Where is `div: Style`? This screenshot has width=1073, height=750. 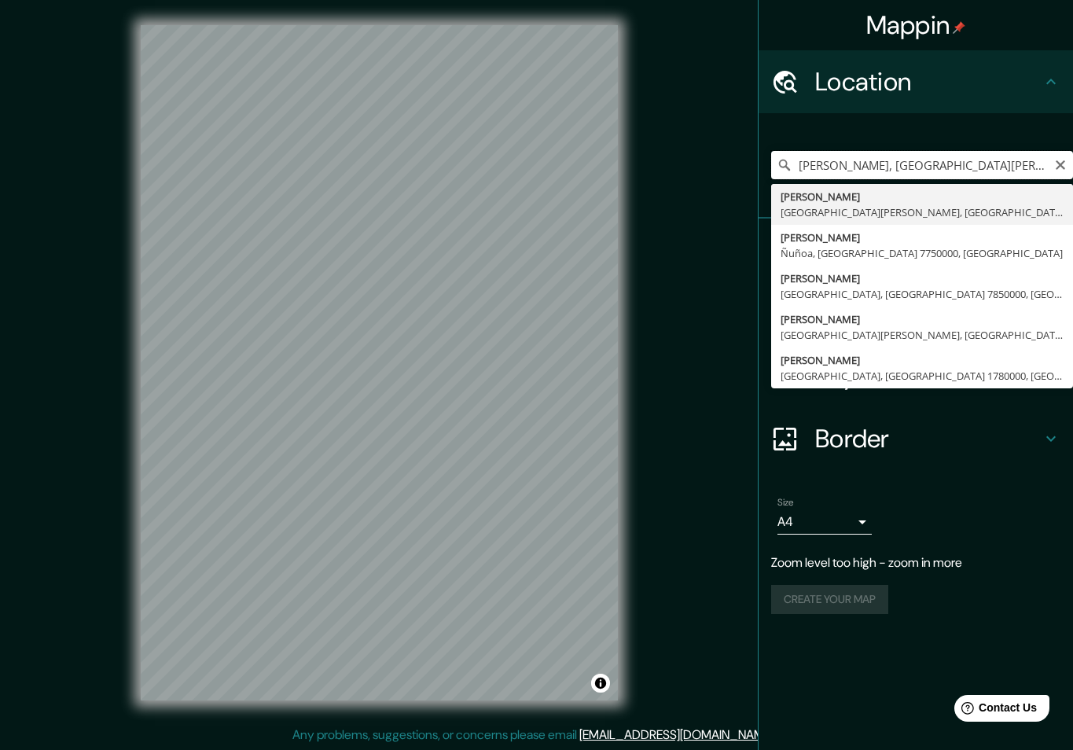 div: Style is located at coordinates (916, 313).